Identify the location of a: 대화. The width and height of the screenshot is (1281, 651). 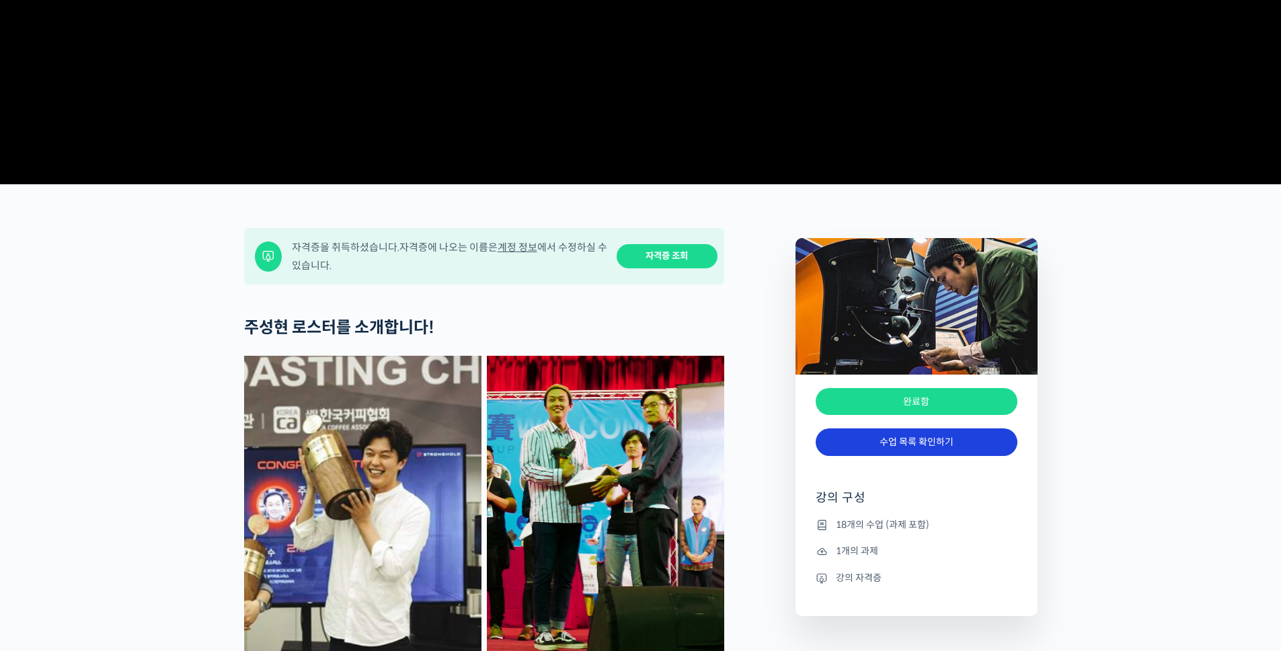
(131, 443).